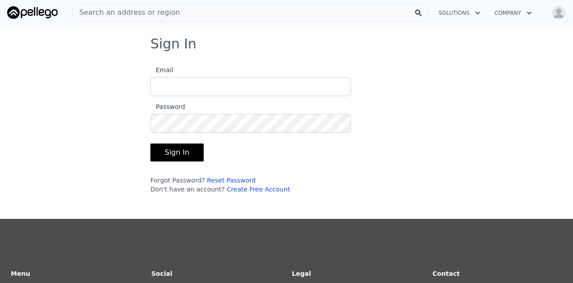 The height and width of the screenshot is (283, 573). I want to click on strong: Menu, so click(20, 273).